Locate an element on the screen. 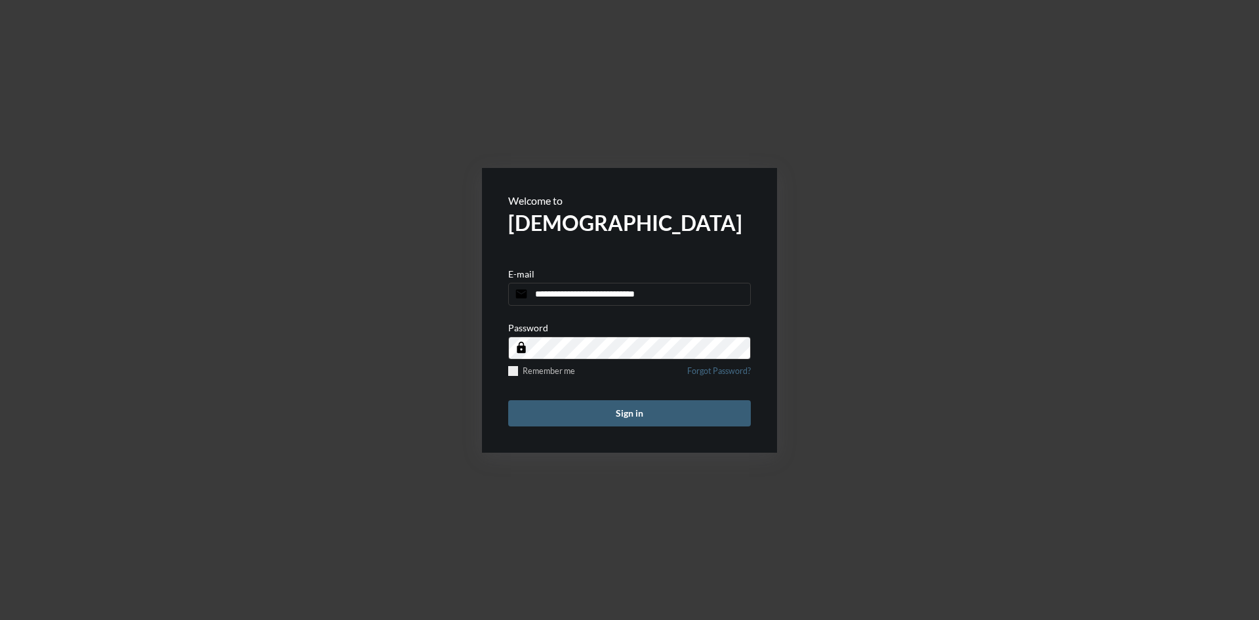 Image resolution: width=1259 pixels, height=620 pixels. label: Remember me is located at coordinates (542, 371).